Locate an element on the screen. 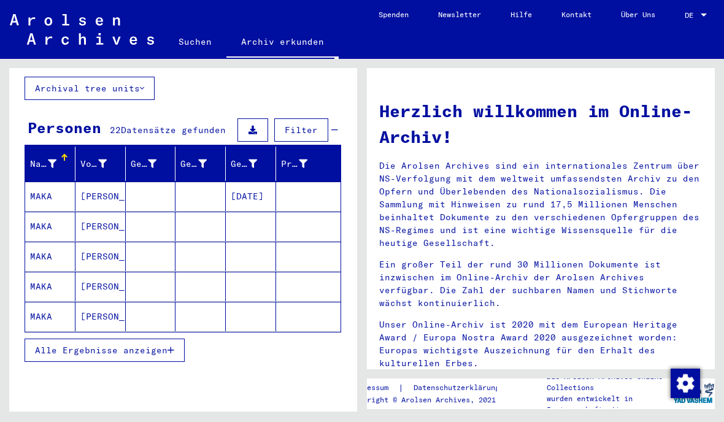  button: Filter is located at coordinates (301, 130).